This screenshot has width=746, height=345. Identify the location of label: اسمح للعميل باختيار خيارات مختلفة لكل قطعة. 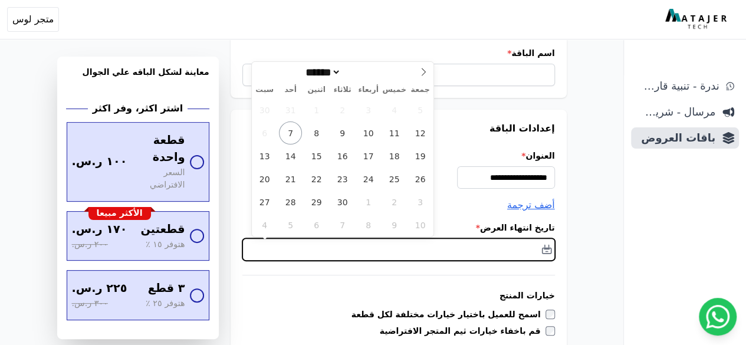
(448, 314).